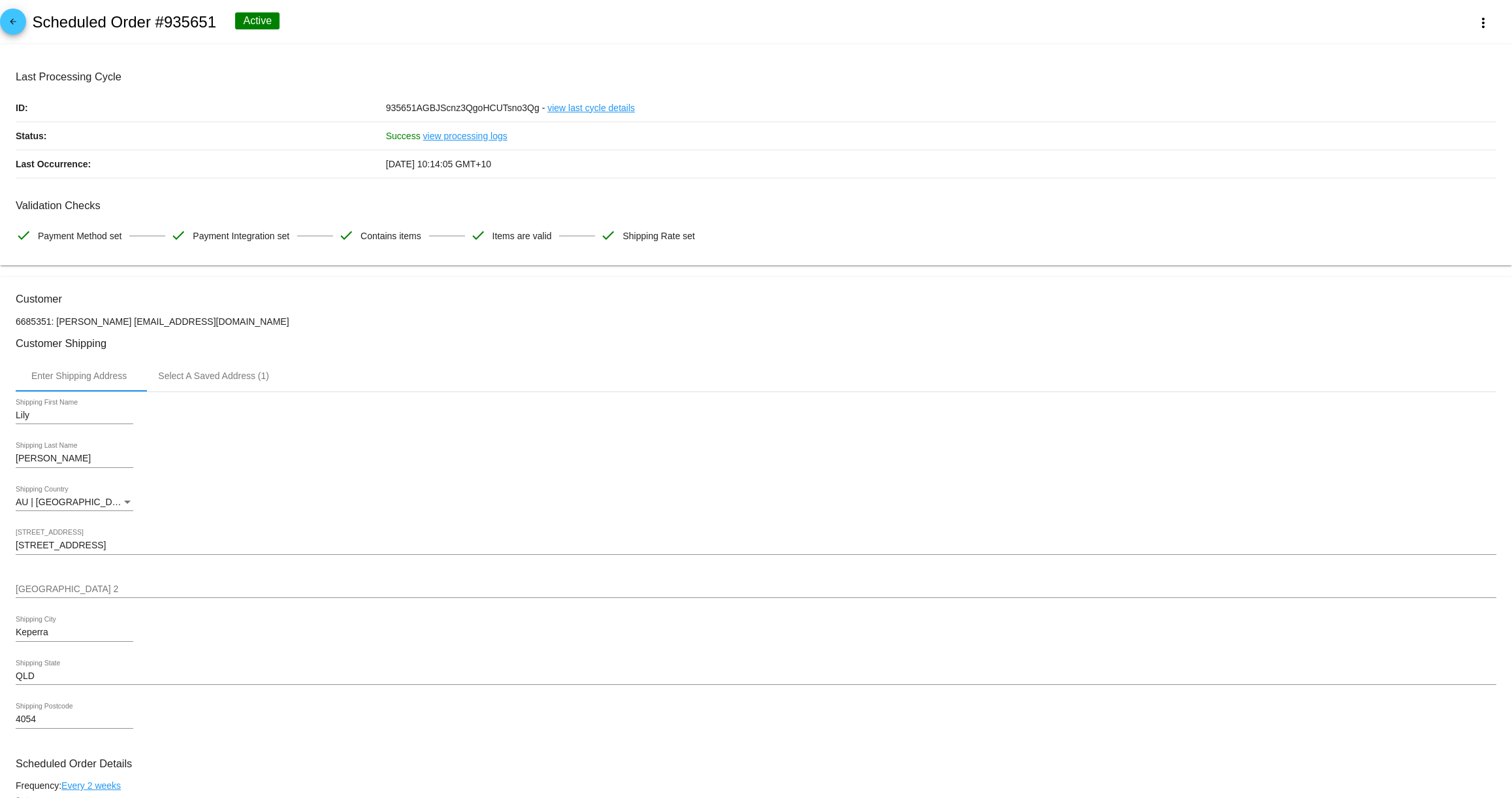 The width and height of the screenshot is (1512, 798). I want to click on span: Contains items, so click(391, 236).